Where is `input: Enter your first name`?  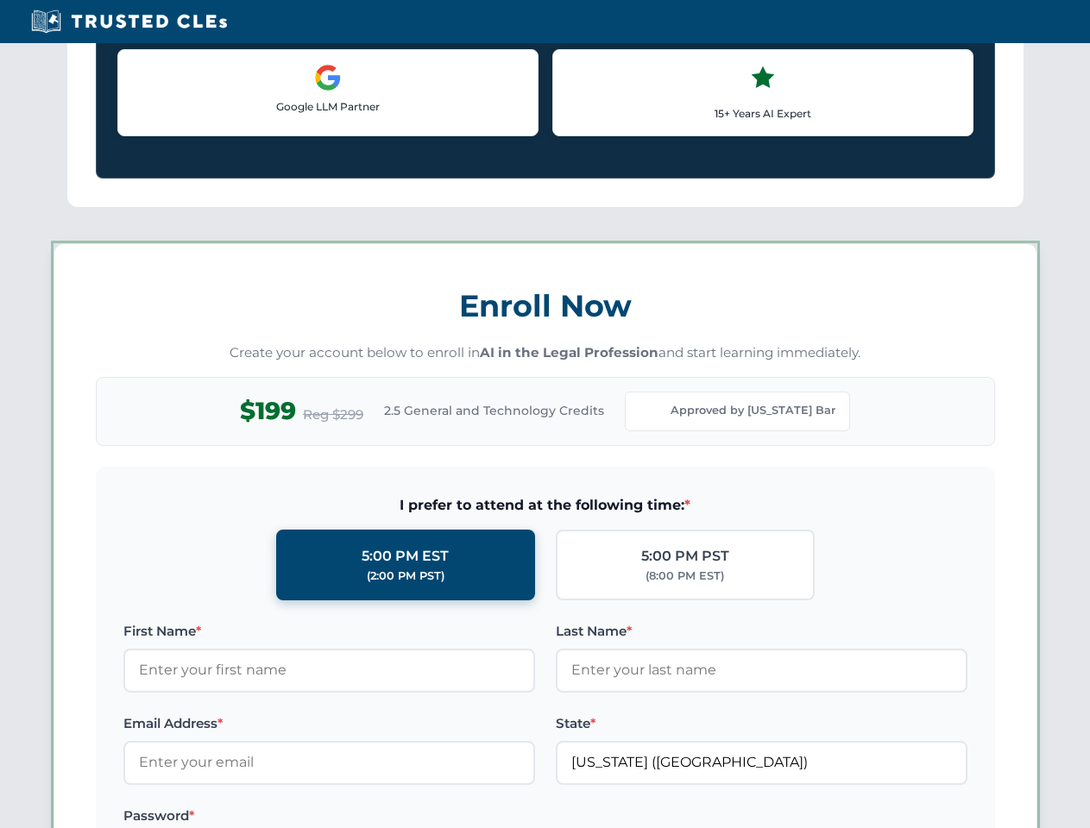
input: Enter your first name is located at coordinates (329, 670).